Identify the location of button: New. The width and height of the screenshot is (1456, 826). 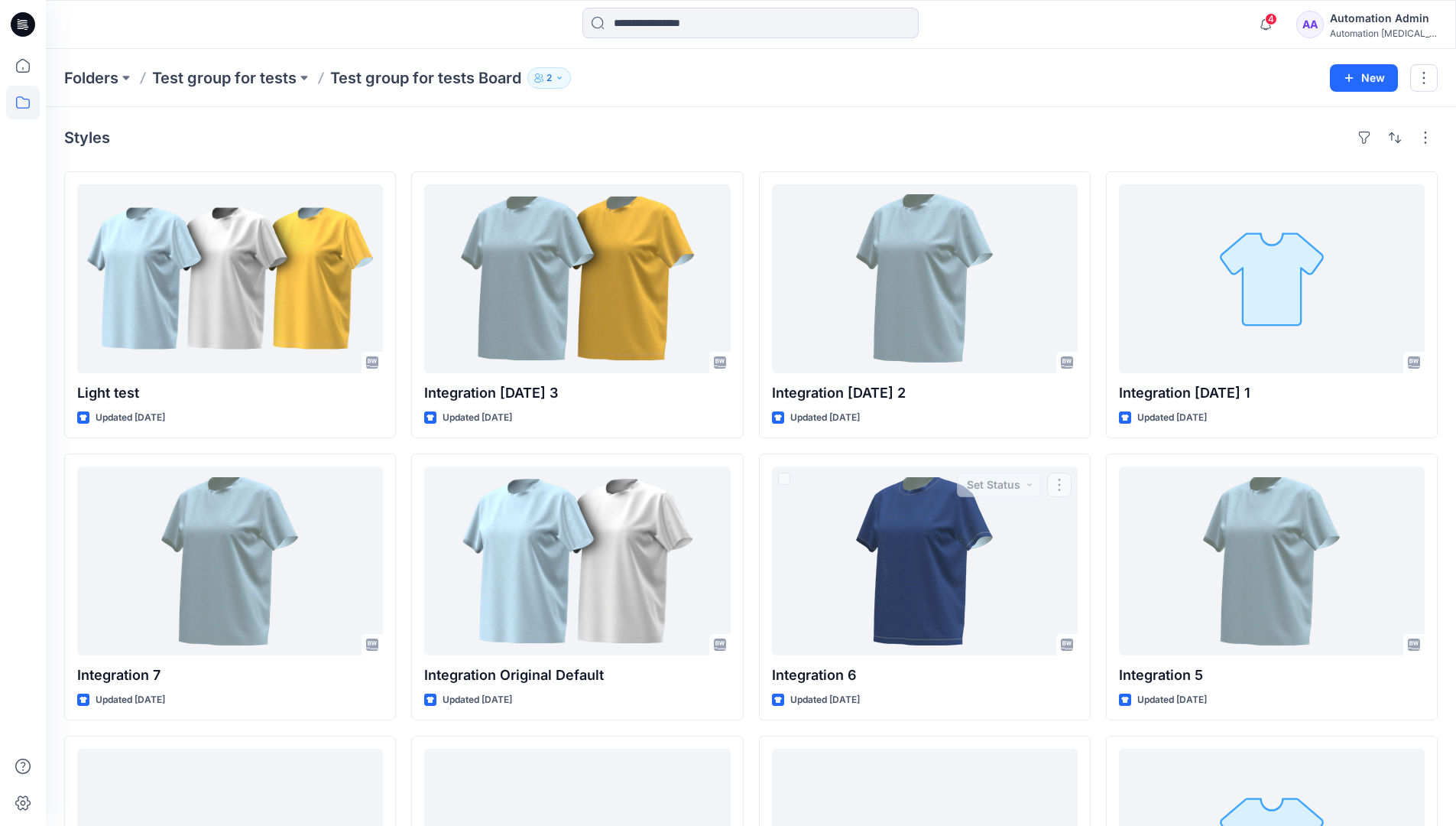
(1363, 78).